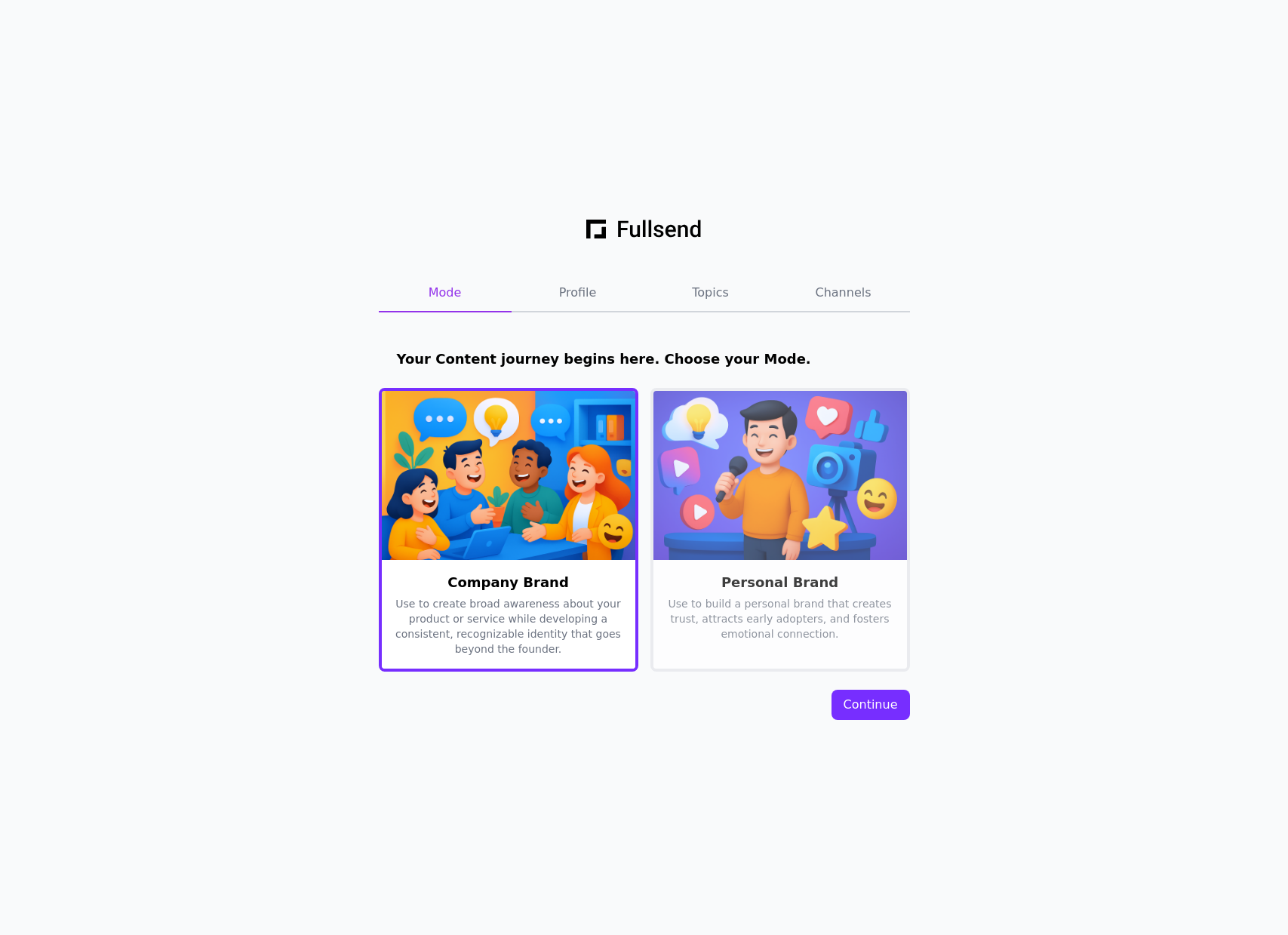 The width and height of the screenshot is (1288, 935). What do you see at coordinates (446, 293) in the screenshot?
I see `button: Mode` at bounding box center [446, 293].